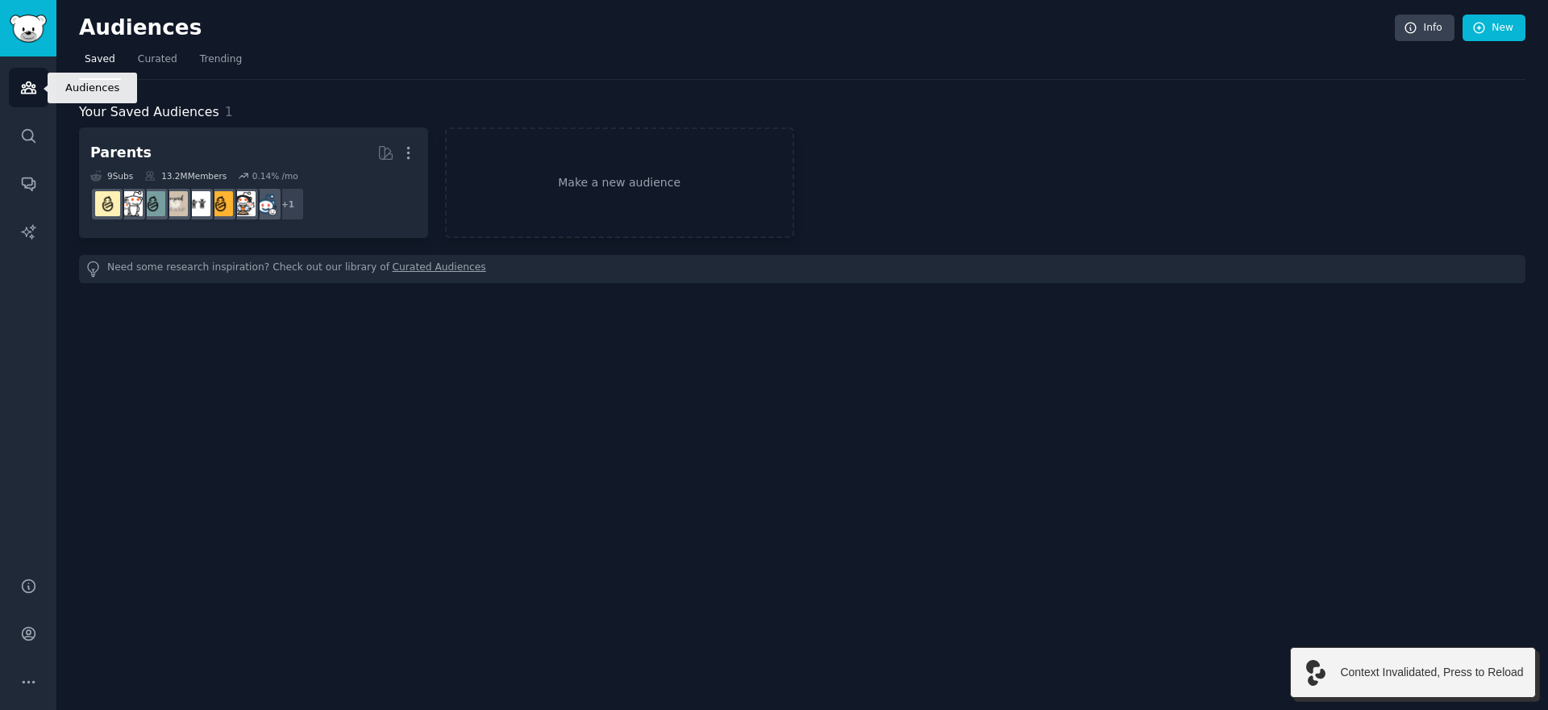 Image resolution: width=1548 pixels, height=710 pixels. Describe the element at coordinates (149, 112) in the screenshot. I see `span: Your Saved Audiences` at that location.